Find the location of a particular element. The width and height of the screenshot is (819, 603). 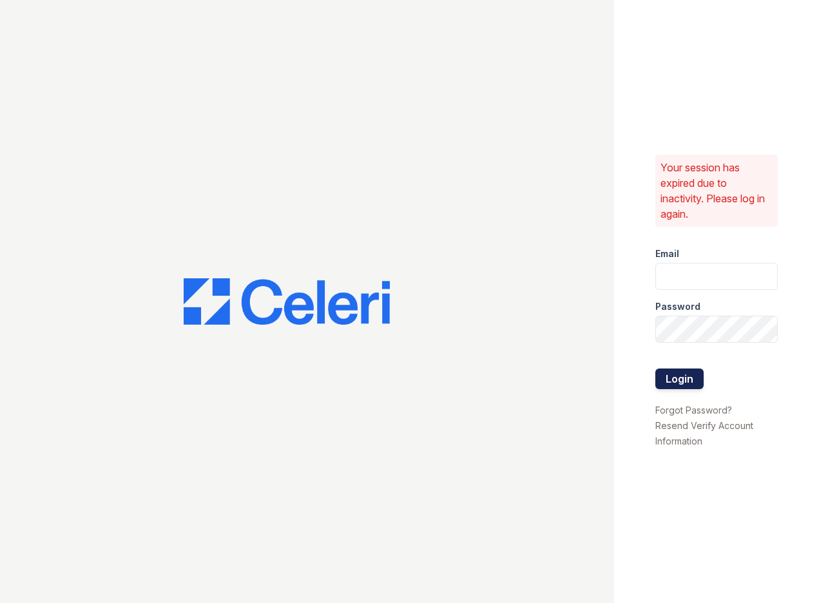

img: CE_Logo_Blue-a8612792a0a2168367f1c8372b55b34899dd931a85d93a1a3d3e32e68fde9ad4.png is located at coordinates (287, 302).